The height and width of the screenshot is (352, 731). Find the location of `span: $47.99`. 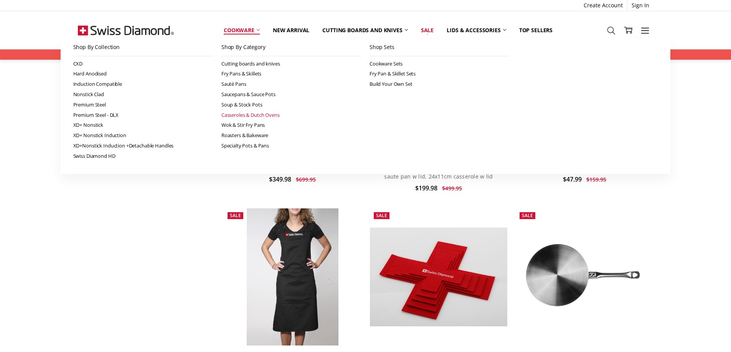

span: $47.99 is located at coordinates (572, 179).